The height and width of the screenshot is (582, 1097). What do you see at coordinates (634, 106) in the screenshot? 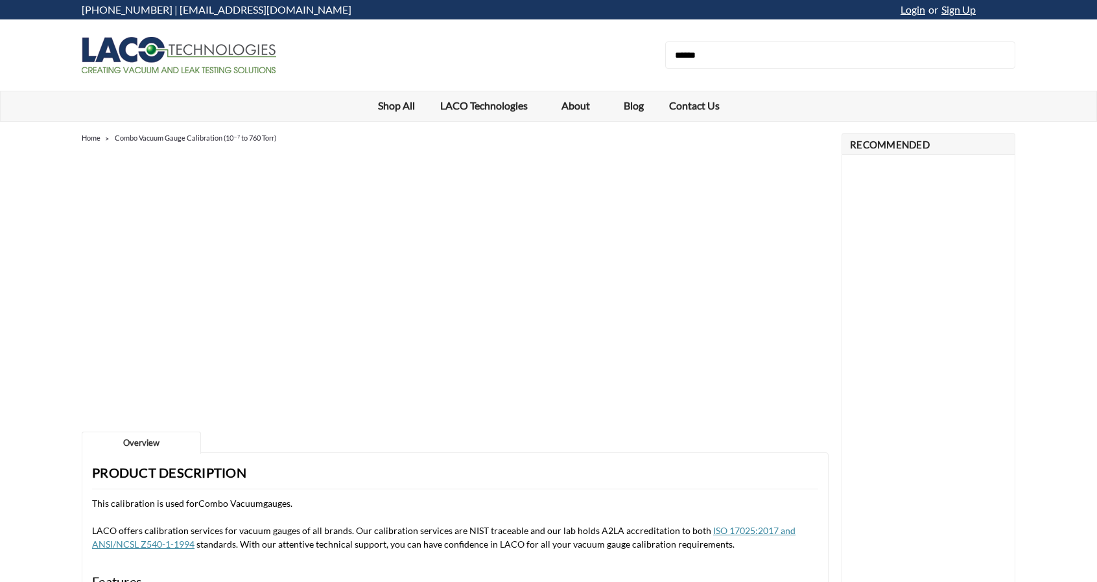
I see `a: Blog` at bounding box center [634, 106].